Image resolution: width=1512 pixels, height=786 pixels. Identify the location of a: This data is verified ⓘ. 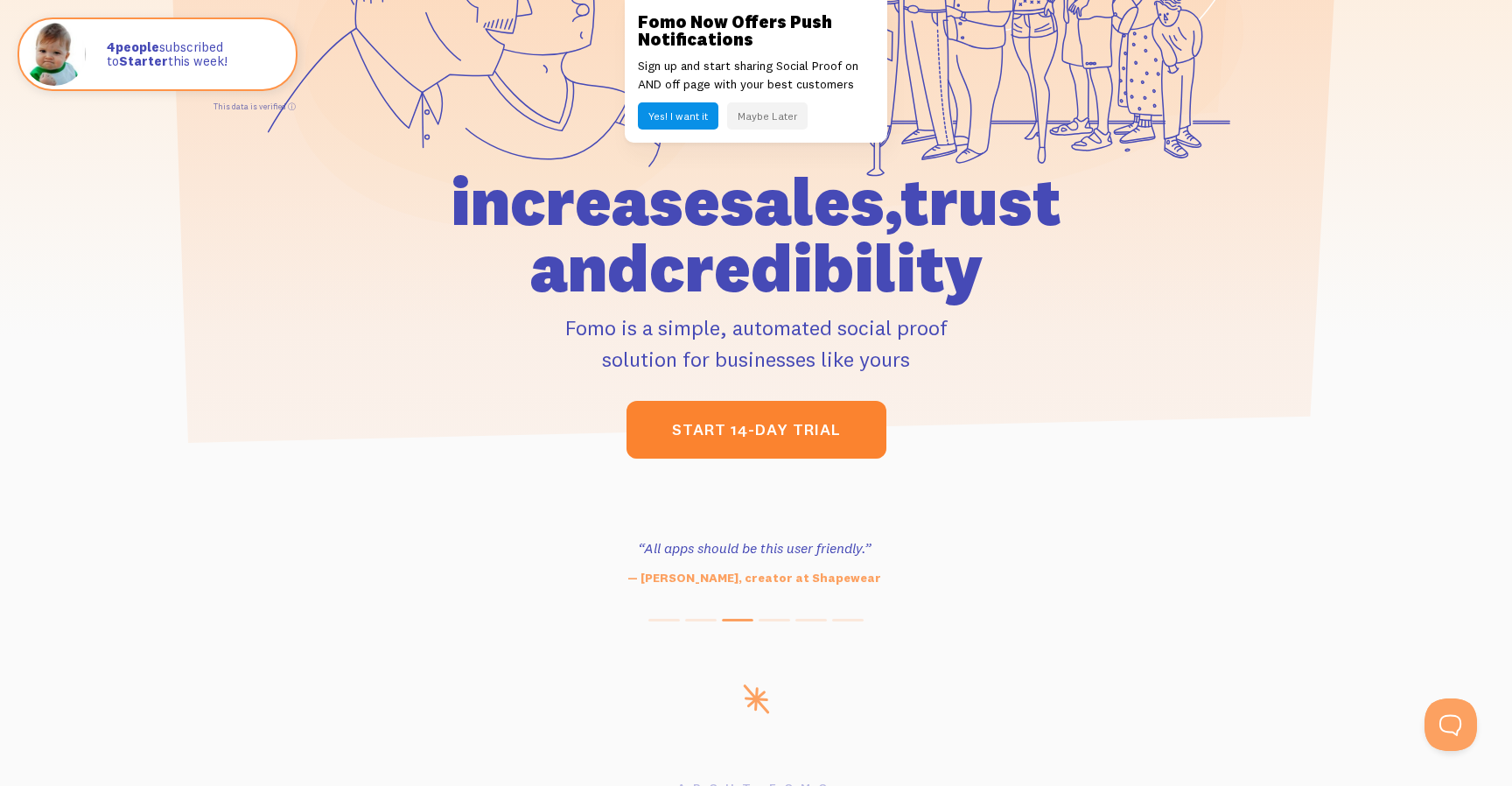
(255, 106).